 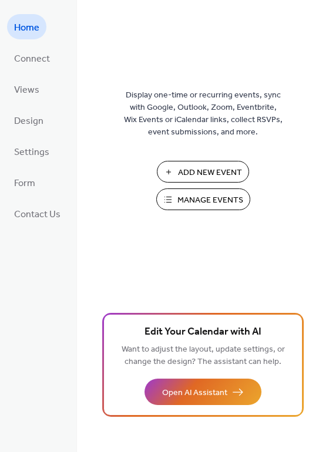 I want to click on button: Add New Event, so click(x=203, y=172).